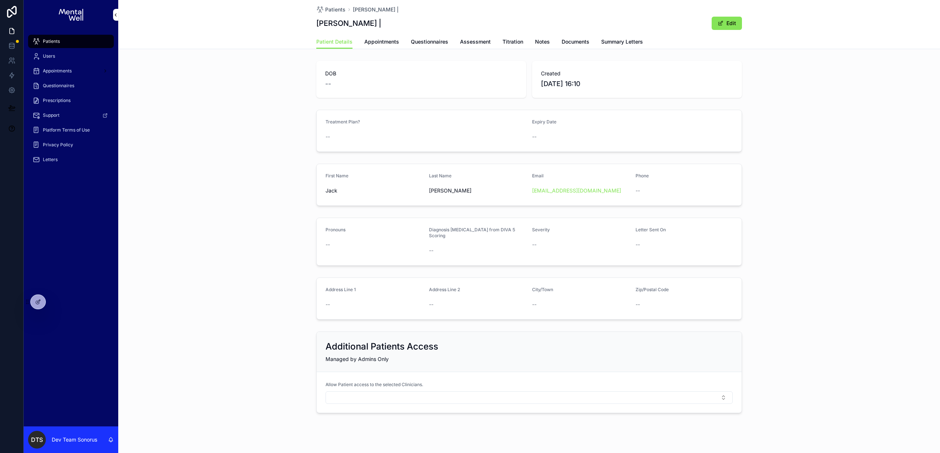  Describe the element at coordinates (651, 229) in the screenshot. I see `span: Letter Sent On` at that location.